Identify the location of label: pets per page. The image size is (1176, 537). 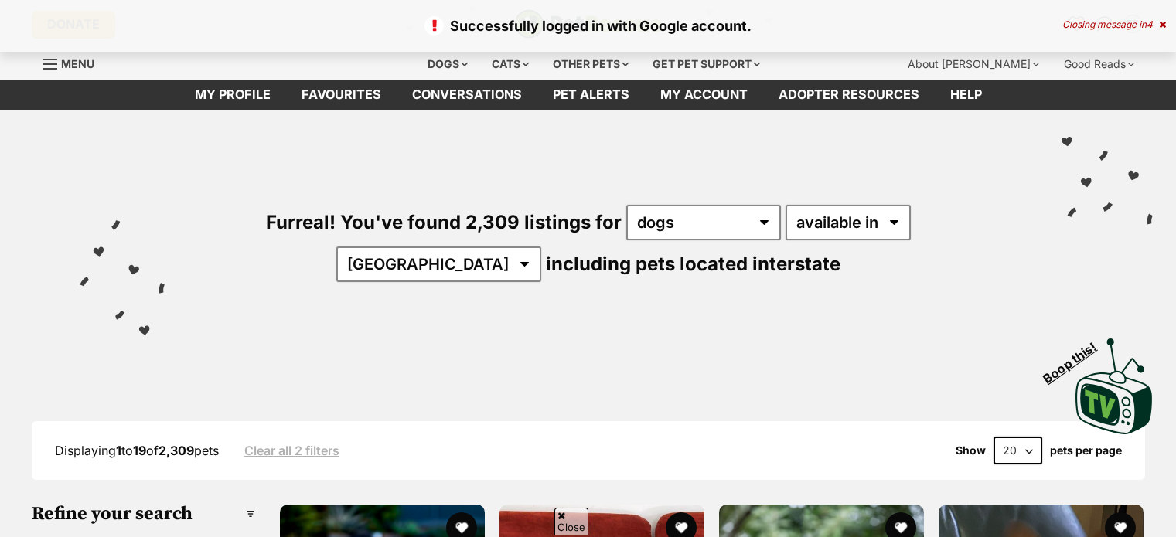
(1085, 451).